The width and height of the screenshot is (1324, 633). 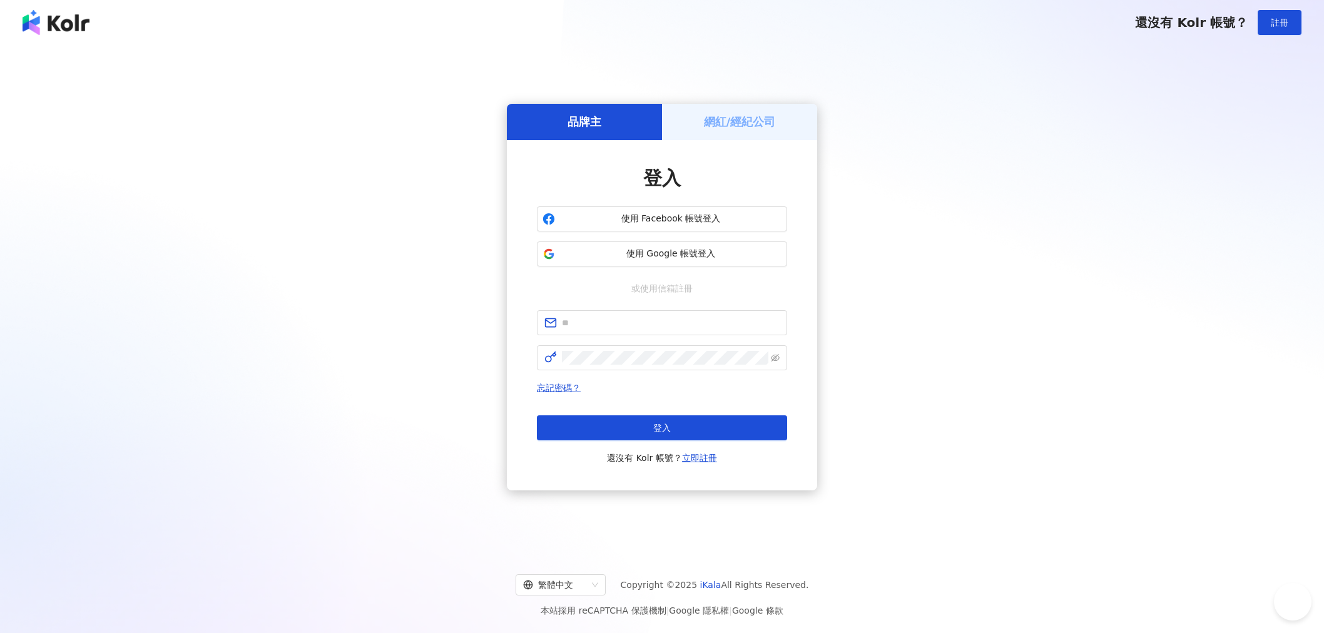 What do you see at coordinates (662, 254) in the screenshot?
I see `button: 使用 Google 帳號登入` at bounding box center [662, 254].